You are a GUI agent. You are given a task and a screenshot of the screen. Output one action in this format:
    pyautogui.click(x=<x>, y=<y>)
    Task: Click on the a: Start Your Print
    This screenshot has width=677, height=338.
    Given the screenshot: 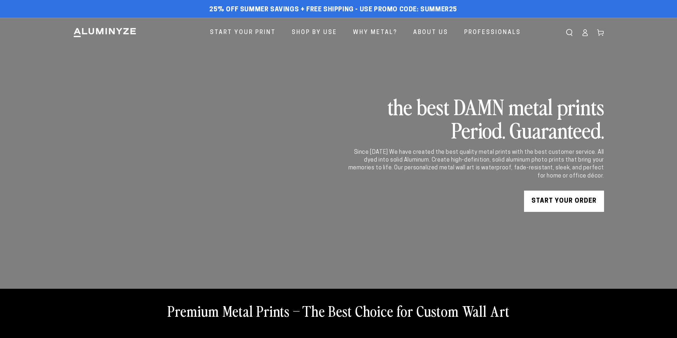 What is the action you would take?
    pyautogui.click(x=243, y=33)
    